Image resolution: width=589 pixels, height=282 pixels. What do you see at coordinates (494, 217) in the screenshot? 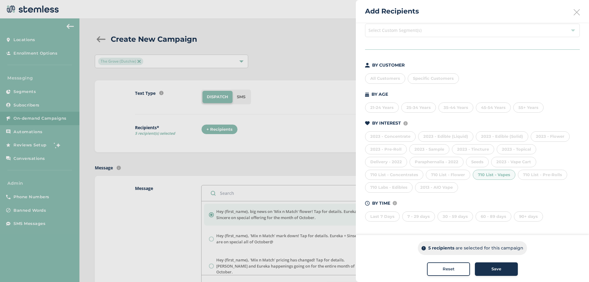
I see `div: 60 - 89 days` at bounding box center [494, 217].